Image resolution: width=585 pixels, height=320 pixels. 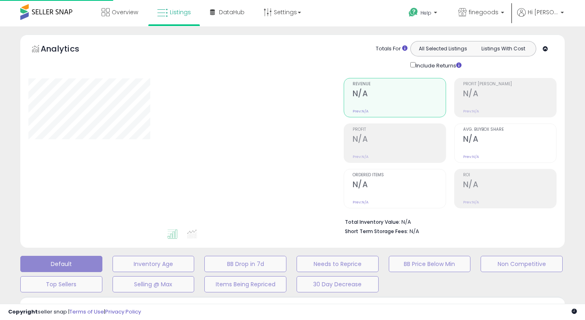 I want to click on span: Overview, so click(x=125, y=12).